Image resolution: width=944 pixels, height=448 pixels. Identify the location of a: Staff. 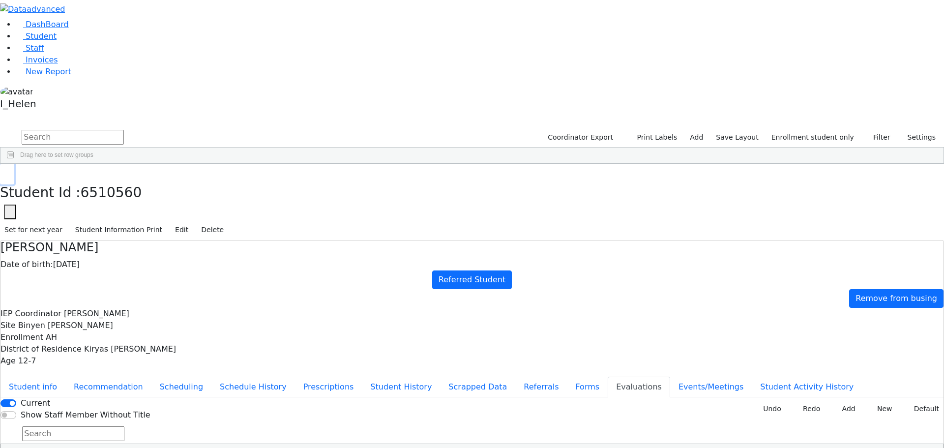
(30, 48).